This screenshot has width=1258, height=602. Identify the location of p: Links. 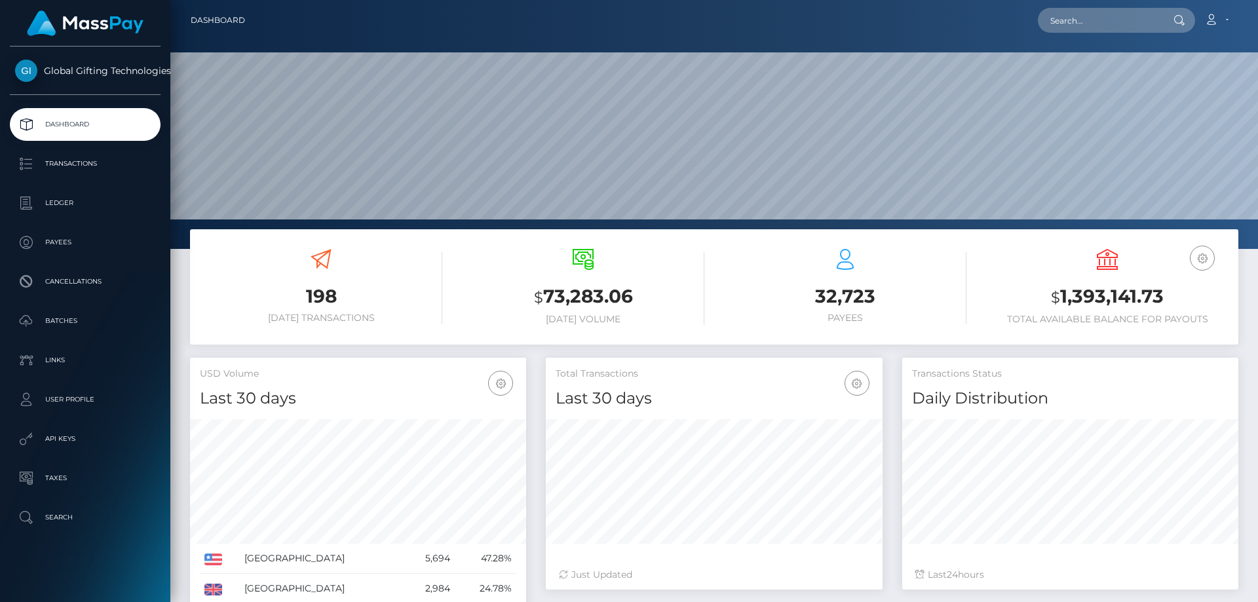
(85, 360).